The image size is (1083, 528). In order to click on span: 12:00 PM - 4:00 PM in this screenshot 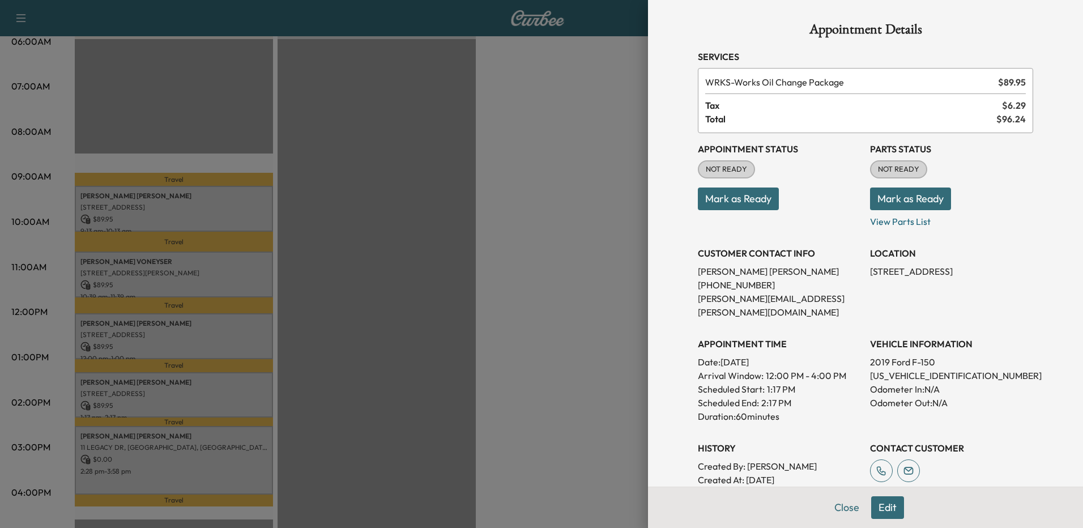, I will do `click(806, 376)`.